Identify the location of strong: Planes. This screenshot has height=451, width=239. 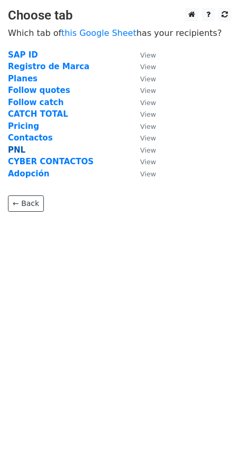
(23, 79).